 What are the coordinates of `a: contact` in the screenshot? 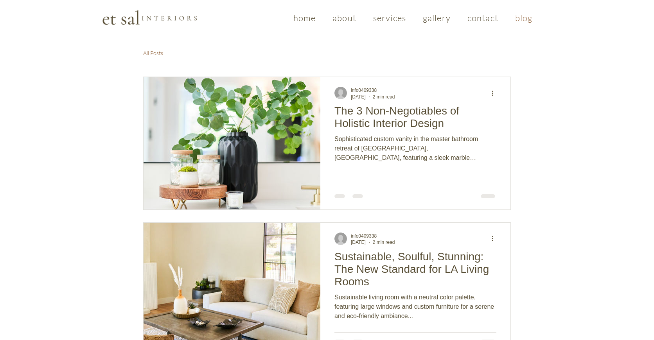 It's located at (483, 18).